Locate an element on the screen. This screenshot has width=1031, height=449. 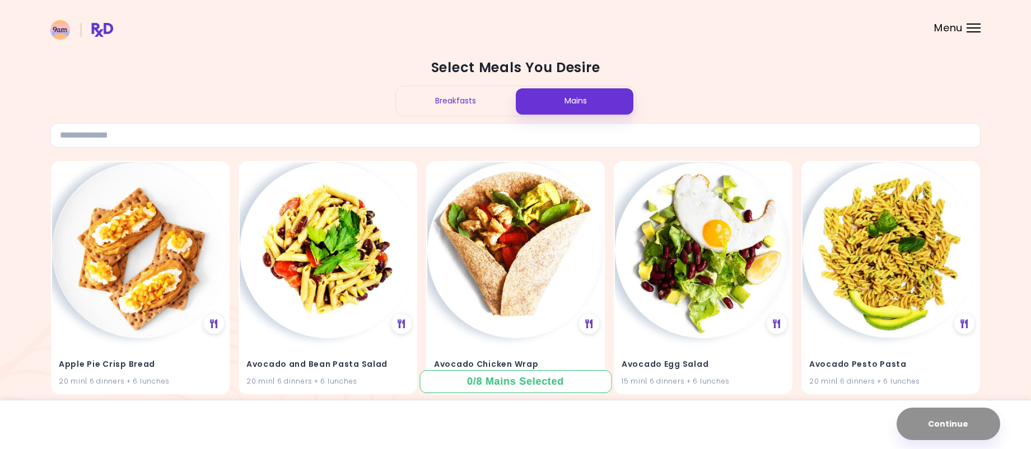
div: 15 min | 6 dinners + 6 lunches is located at coordinates (703, 381).